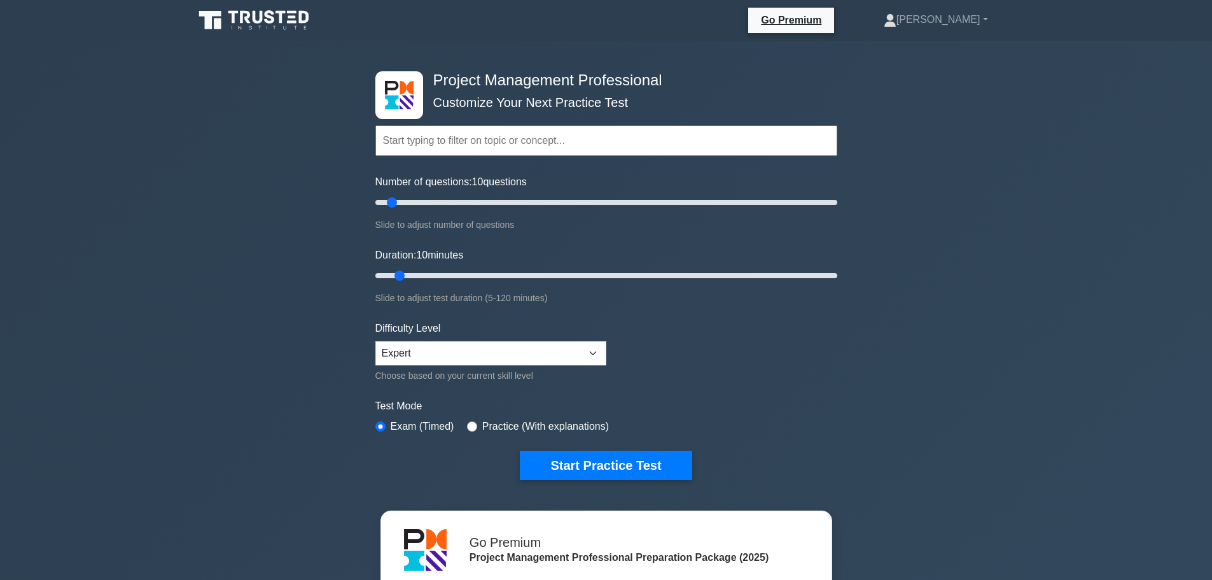 The image size is (1212, 580). What do you see at coordinates (451, 182) in the screenshot?
I see `label: Number of questions: questions` at bounding box center [451, 182].